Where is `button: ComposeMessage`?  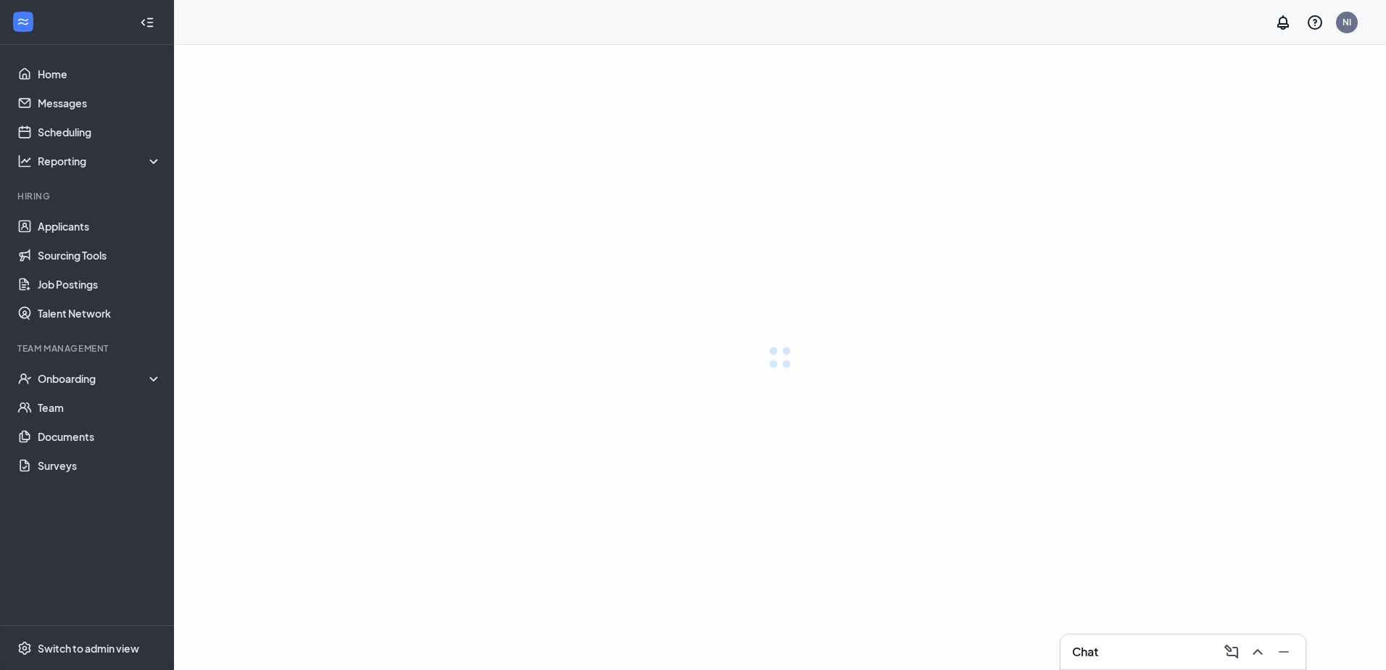
button: ComposeMessage is located at coordinates (1230, 651).